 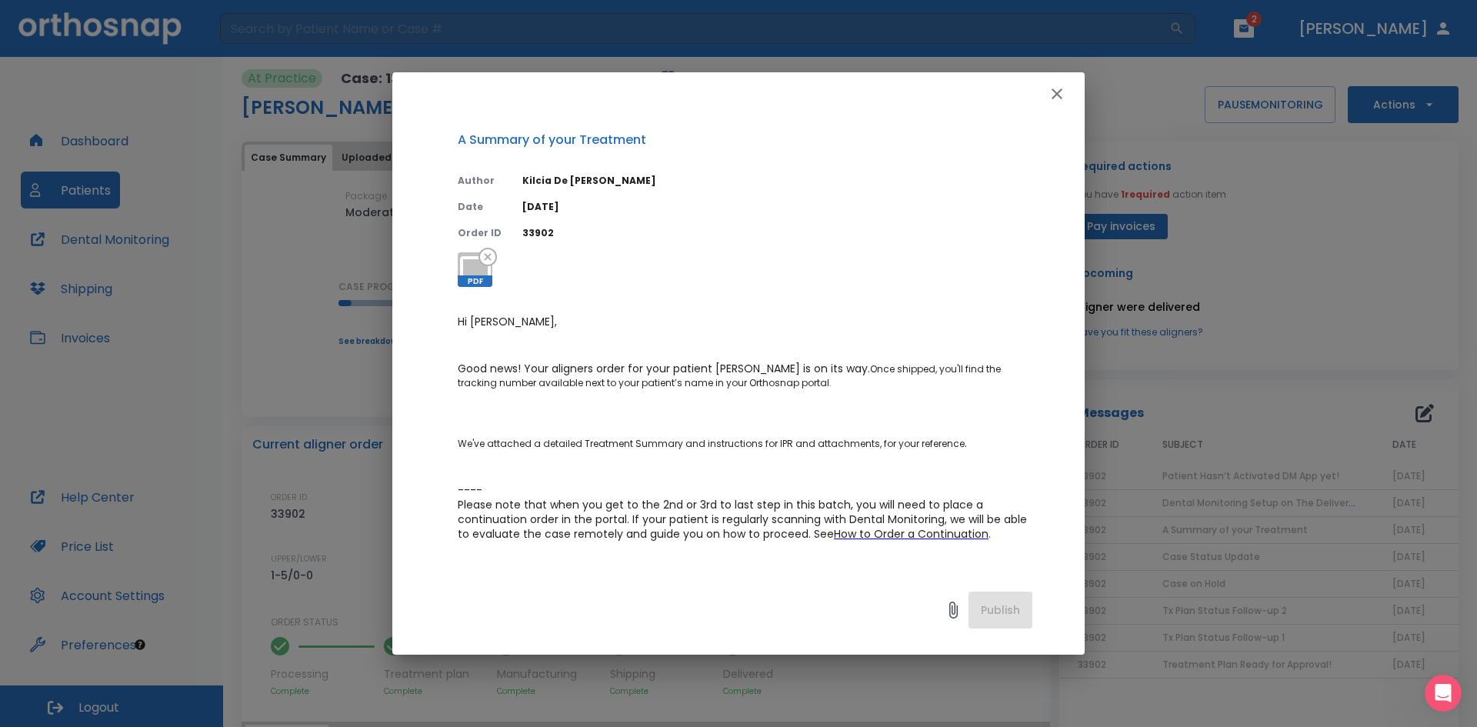 I want to click on p: Date, so click(x=481, y=207).